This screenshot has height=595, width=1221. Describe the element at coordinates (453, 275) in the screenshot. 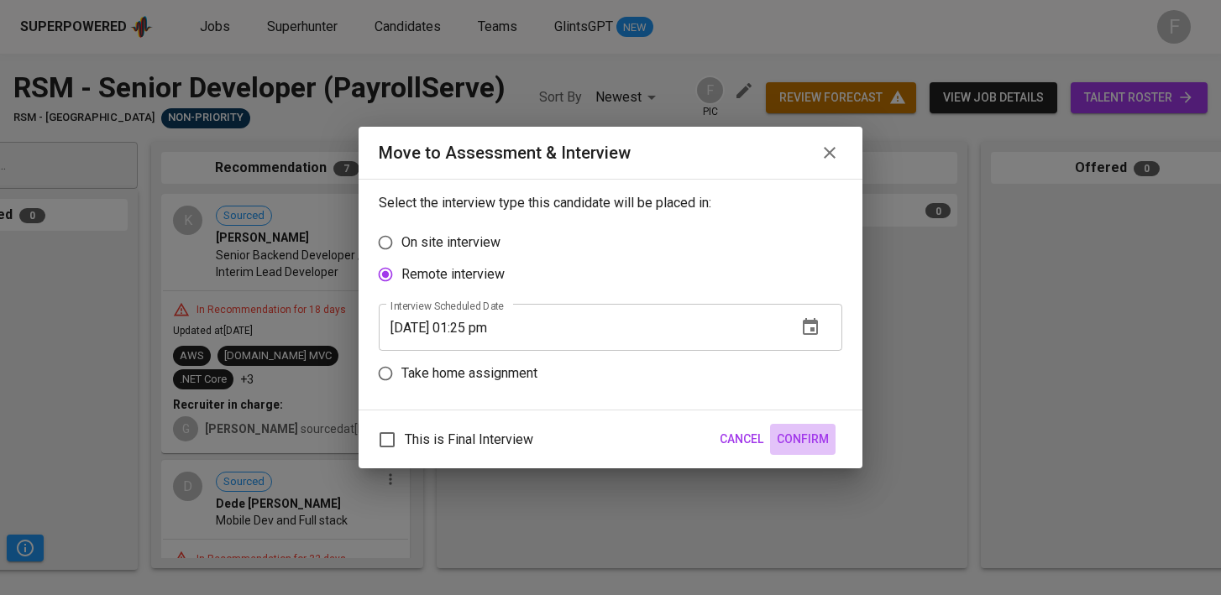

I see `p: Remote interview` at that location.